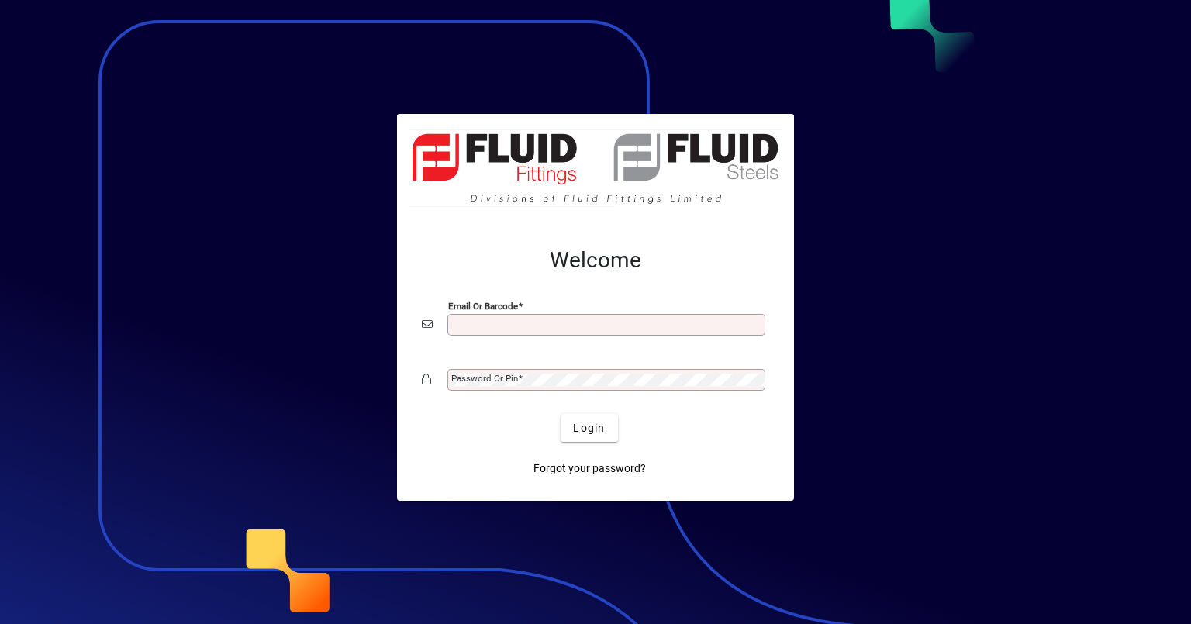 This screenshot has height=624, width=1191. What do you see at coordinates (485, 378) in the screenshot?
I see `mat-label: Password or Pin` at bounding box center [485, 378].